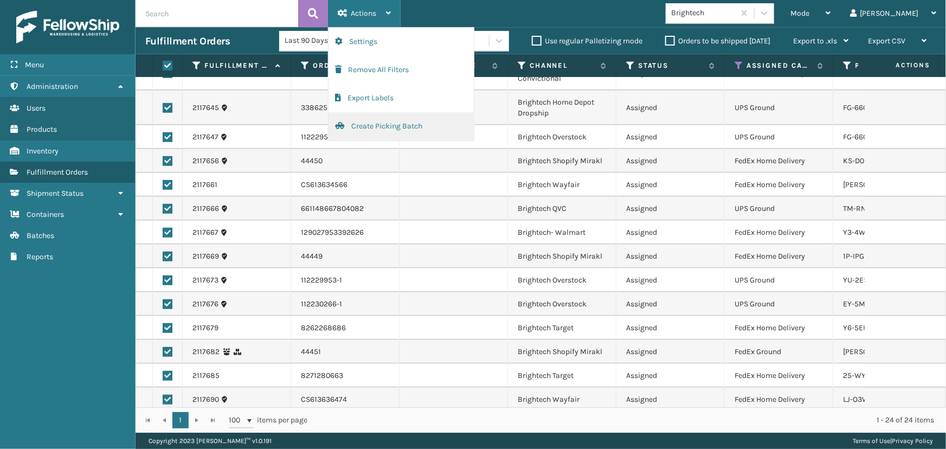 Image resolution: width=946 pixels, height=449 pixels. What do you see at coordinates (671, 66) in the screenshot?
I see `label: Status` at bounding box center [671, 66].